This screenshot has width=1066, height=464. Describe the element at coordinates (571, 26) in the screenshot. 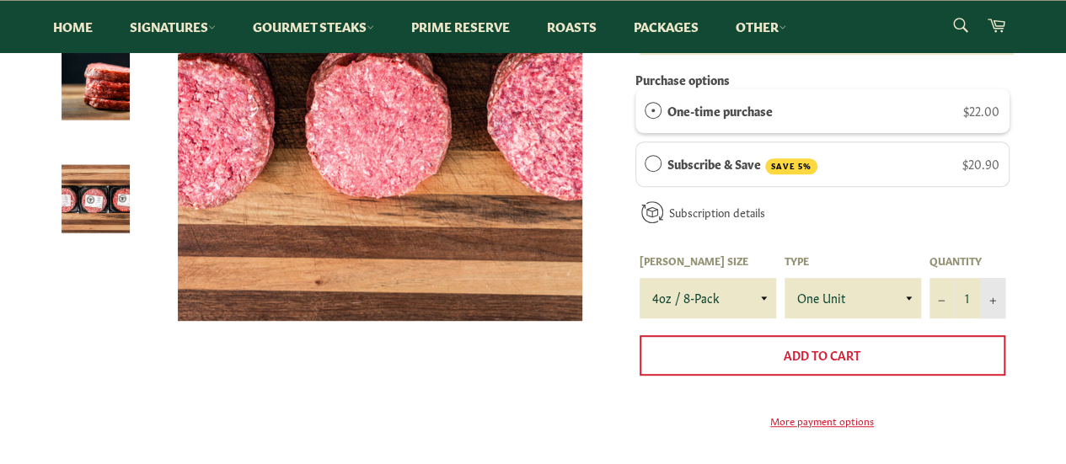

I see `a: Roasts` at that location.